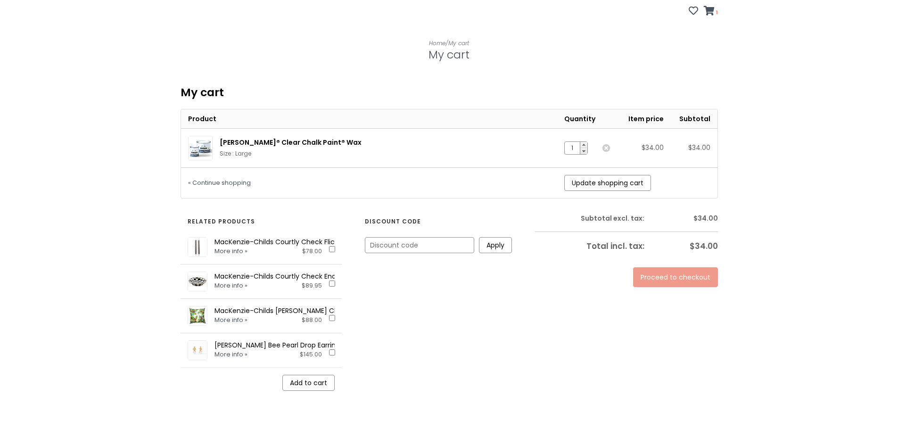  Describe the element at coordinates (198, 350) in the screenshot. I see `img: Julie Vos Bee Pearl Drop Earring` at that location.